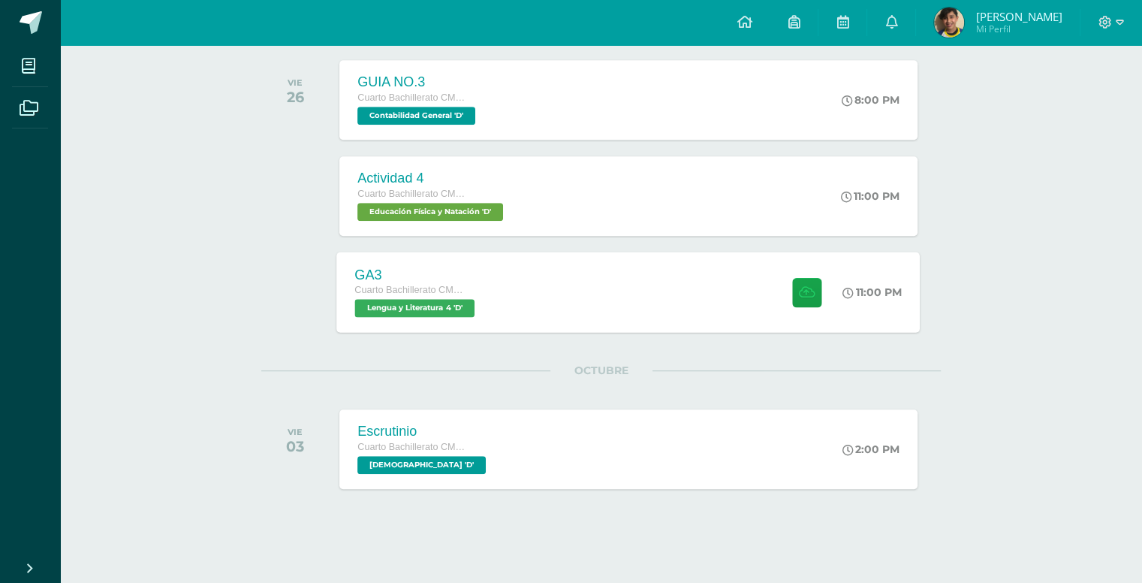 Image resolution: width=1142 pixels, height=583 pixels. Describe the element at coordinates (871, 449) in the screenshot. I see `div: 2:00 PM` at that location.